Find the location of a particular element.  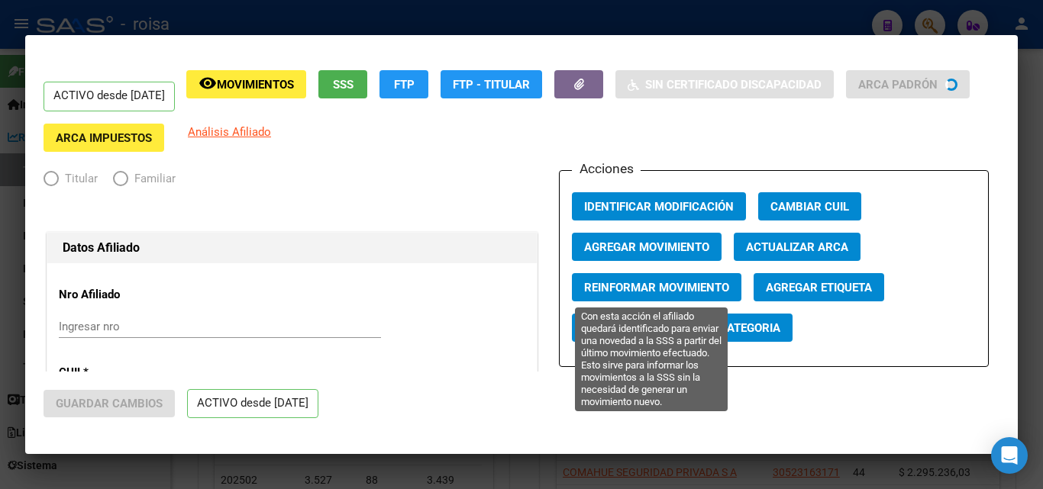

span: Agregar Movimiento is located at coordinates (647, 247).